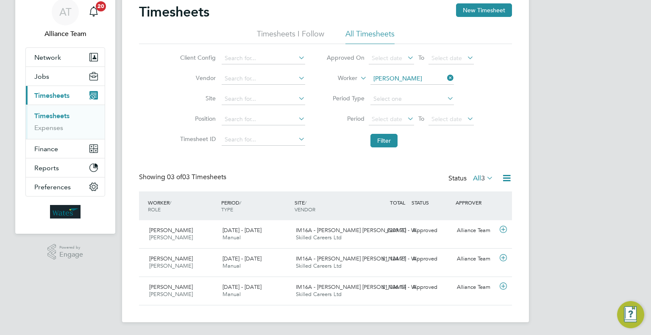 The height and width of the screenshot is (335, 651). Describe the element at coordinates (483, 178) in the screenshot. I see `label: All` at that location.